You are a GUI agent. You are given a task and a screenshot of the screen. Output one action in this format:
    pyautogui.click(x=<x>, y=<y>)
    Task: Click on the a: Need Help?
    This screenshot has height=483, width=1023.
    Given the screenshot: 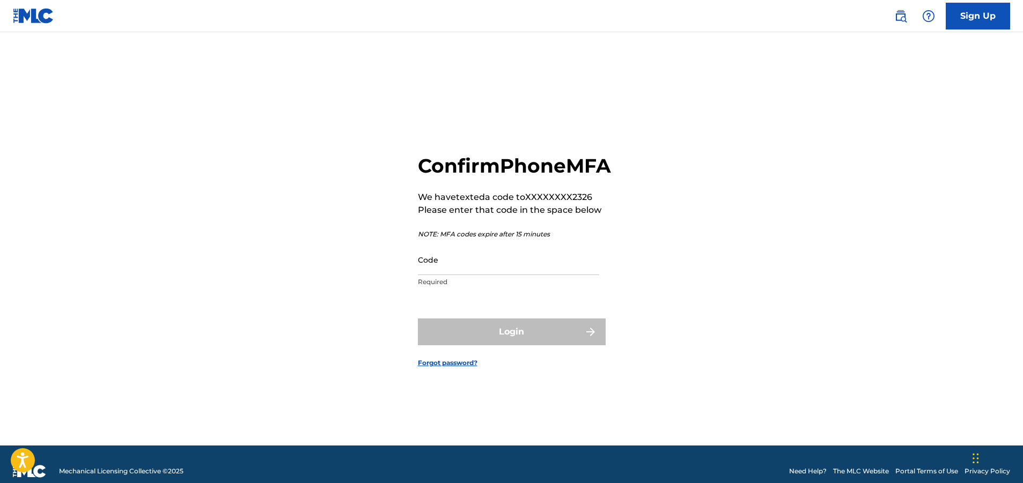 What is the action you would take?
    pyautogui.click(x=808, y=472)
    